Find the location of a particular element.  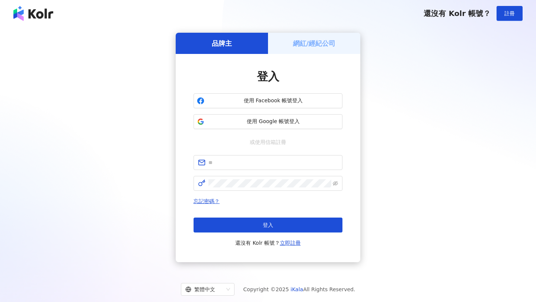

div: 繁體中文 is located at coordinates (204, 289).